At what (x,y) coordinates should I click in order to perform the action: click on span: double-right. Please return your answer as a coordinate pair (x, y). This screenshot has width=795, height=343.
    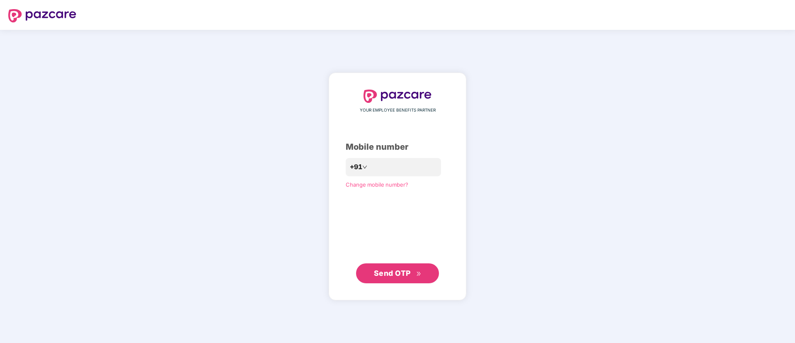
    Looking at the image, I should click on (418, 273).